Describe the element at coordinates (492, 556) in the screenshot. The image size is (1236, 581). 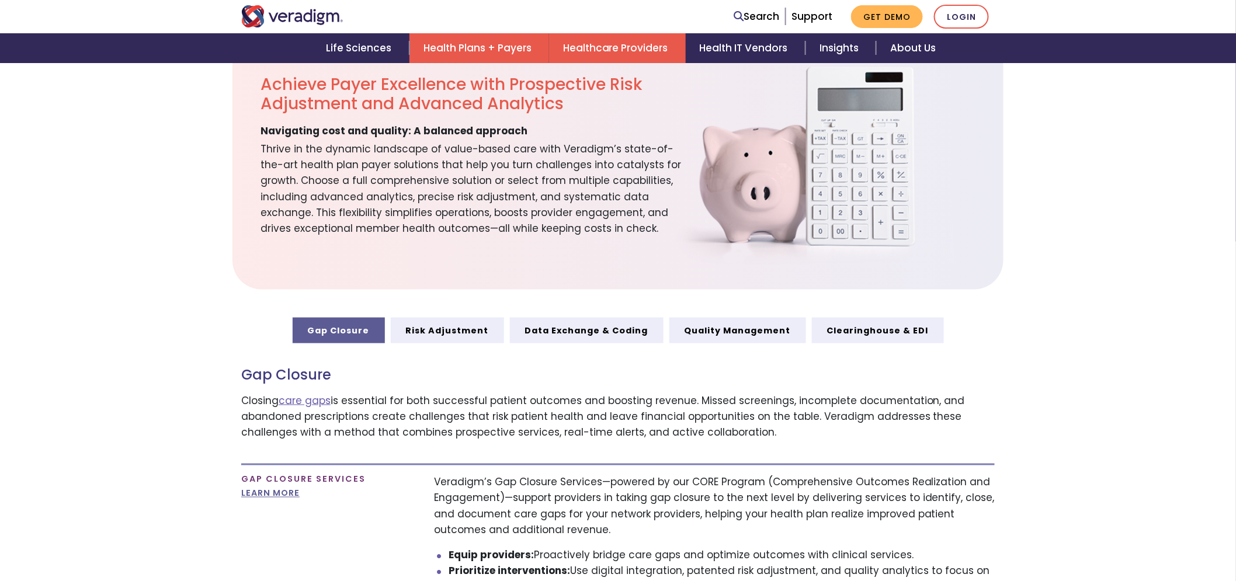
I see `strong: Equip providers:` at that location.